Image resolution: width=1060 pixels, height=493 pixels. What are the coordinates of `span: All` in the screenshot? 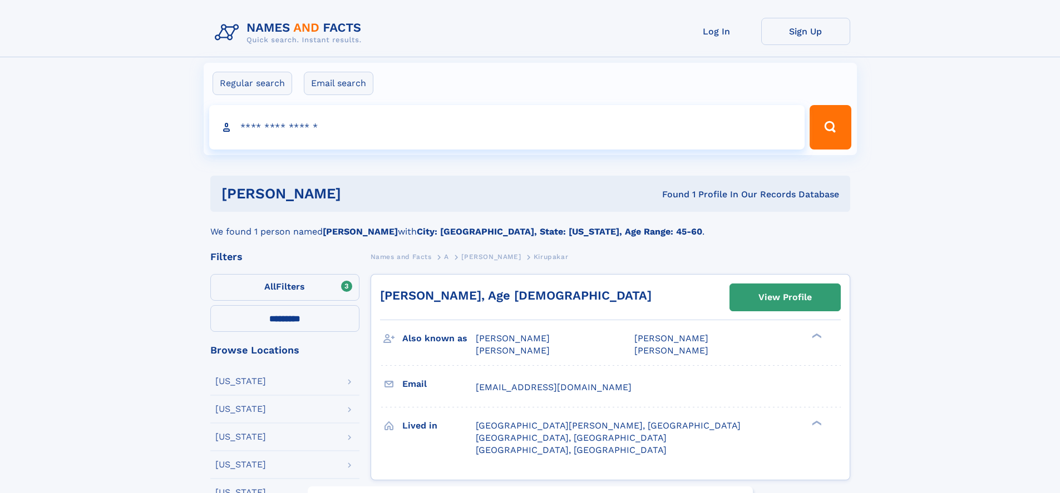 It's located at (270, 286).